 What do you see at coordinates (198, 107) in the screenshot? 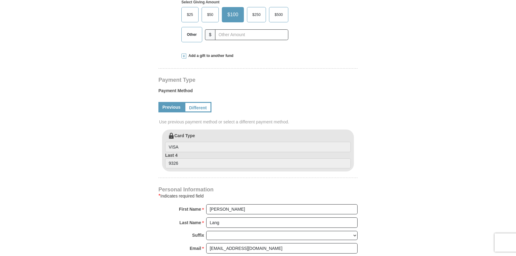
I see `a: Different` at bounding box center [198, 107].